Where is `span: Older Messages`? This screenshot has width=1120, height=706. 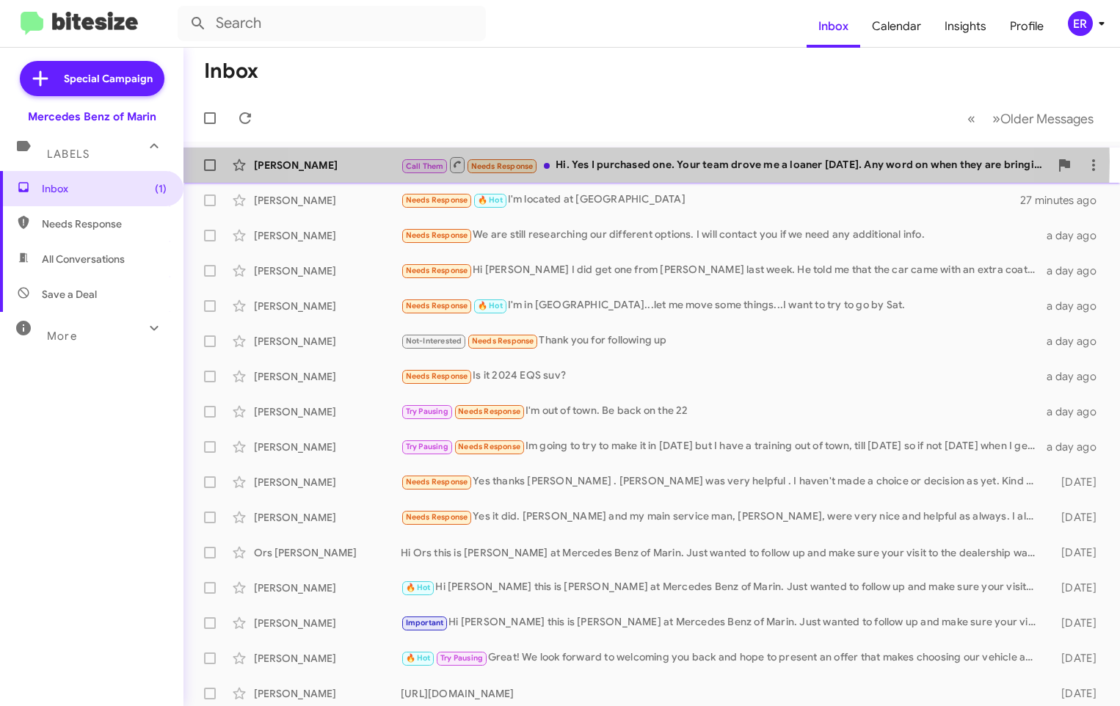 span: Older Messages is located at coordinates (1047, 119).